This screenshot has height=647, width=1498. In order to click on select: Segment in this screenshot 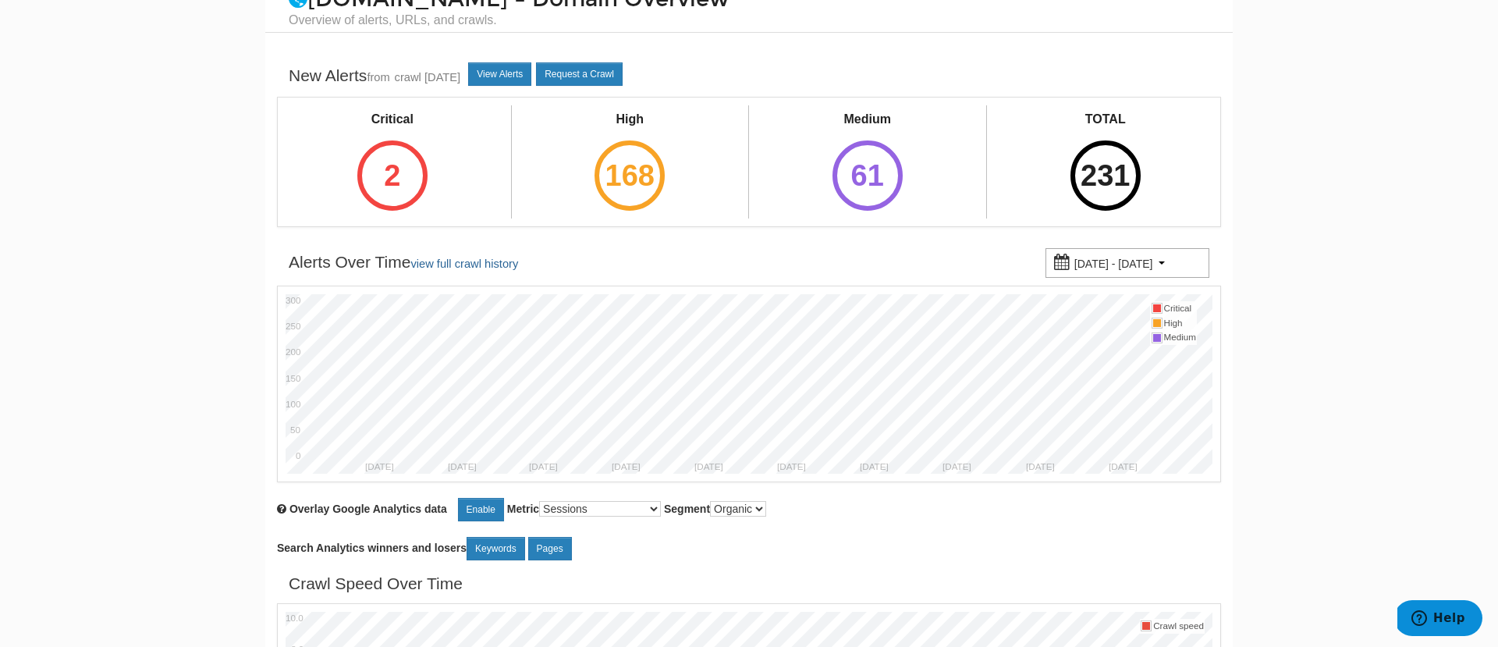, I will do `click(738, 509)`.